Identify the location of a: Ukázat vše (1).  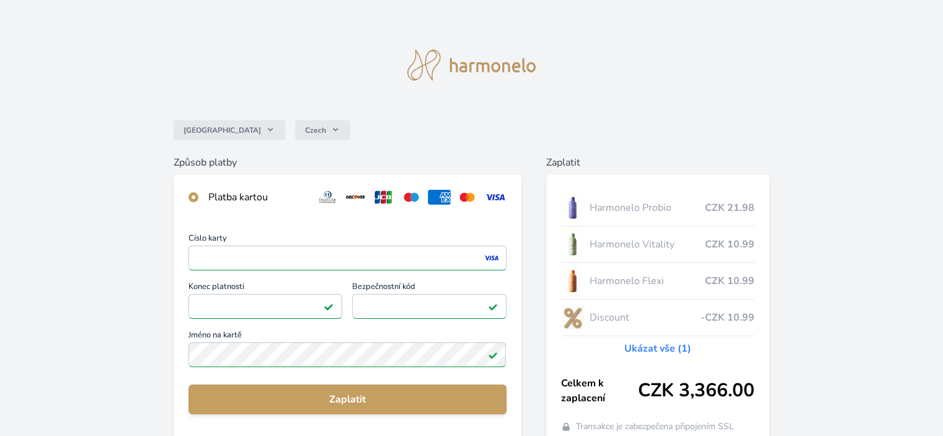
(658, 349).